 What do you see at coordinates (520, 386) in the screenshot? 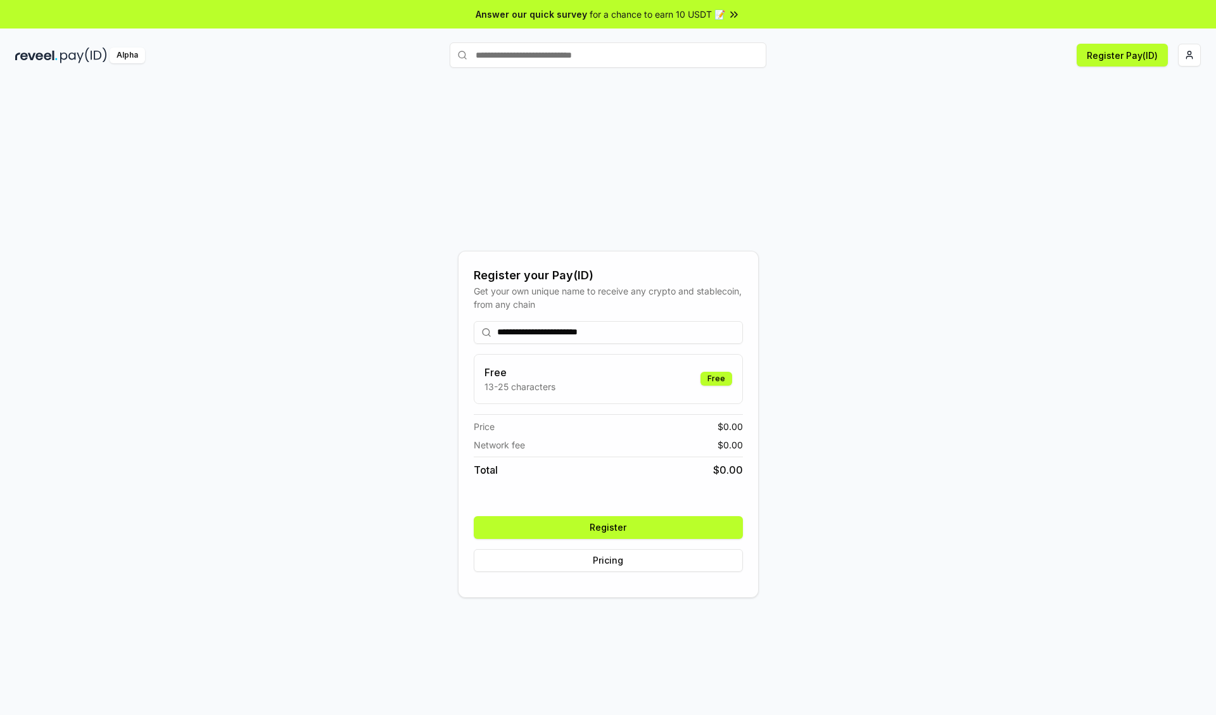
I see `p: 13-25 characters` at bounding box center [520, 386].